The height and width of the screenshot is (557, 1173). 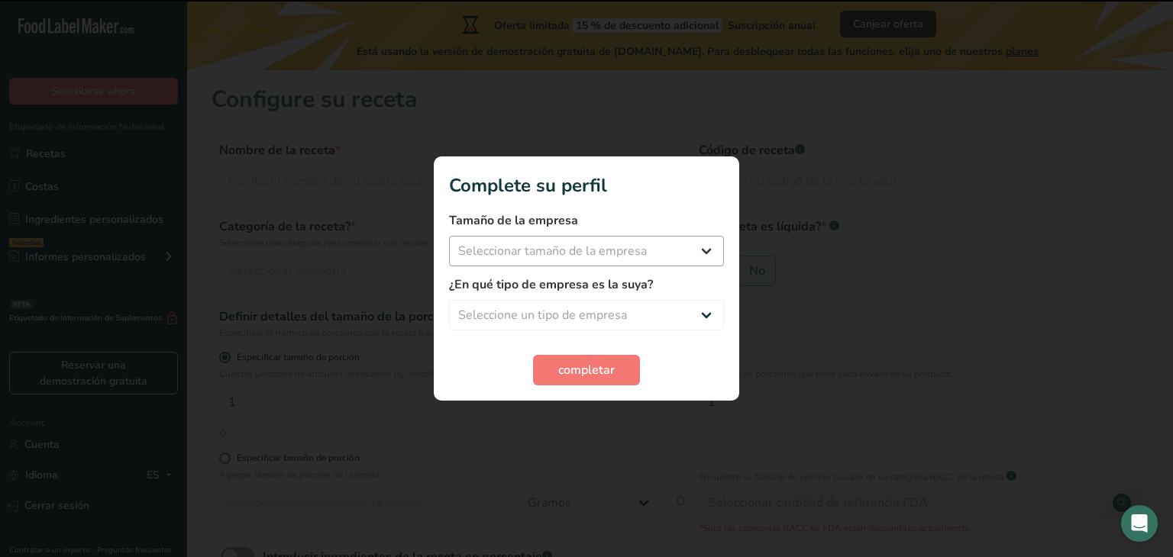 I want to click on label: ¿En qué tipo de empresa es la suya?, so click(x=586, y=285).